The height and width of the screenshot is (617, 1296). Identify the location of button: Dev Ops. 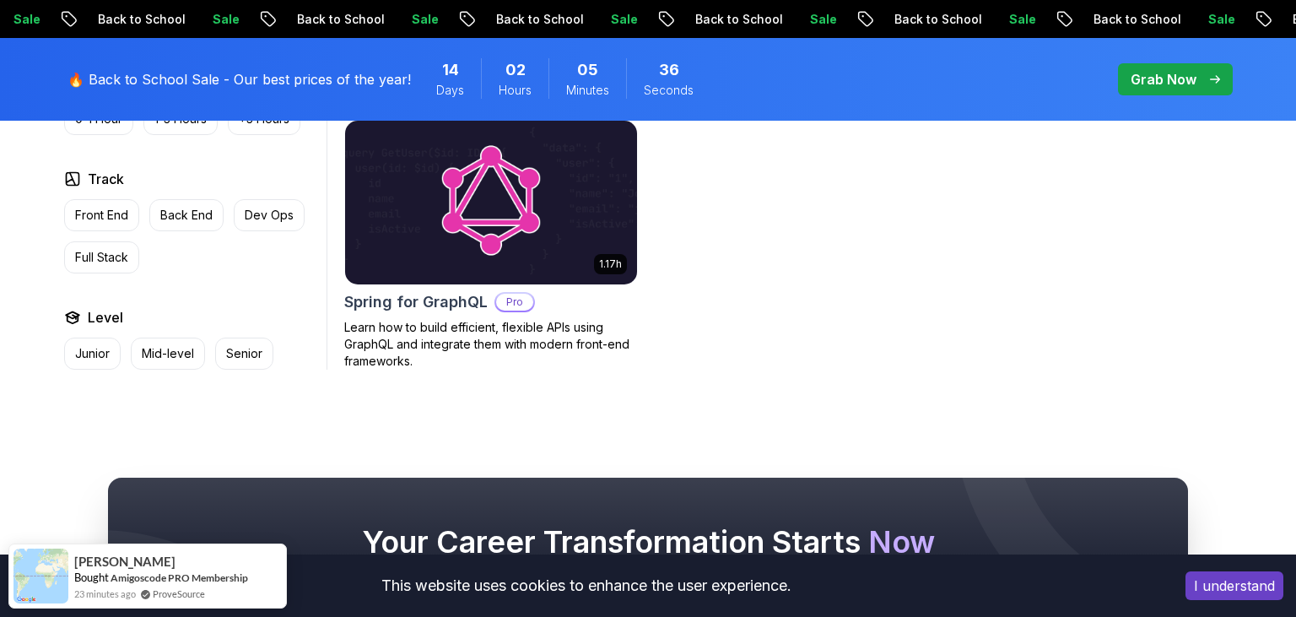
(269, 215).